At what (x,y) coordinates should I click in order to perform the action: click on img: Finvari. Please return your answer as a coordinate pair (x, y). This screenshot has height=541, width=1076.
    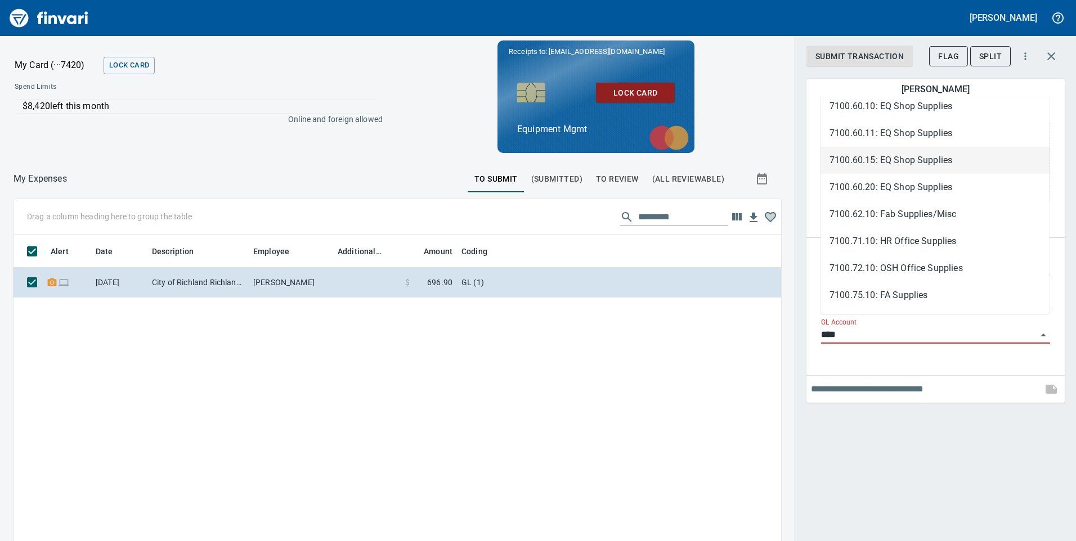
    Looking at the image, I should click on (49, 18).